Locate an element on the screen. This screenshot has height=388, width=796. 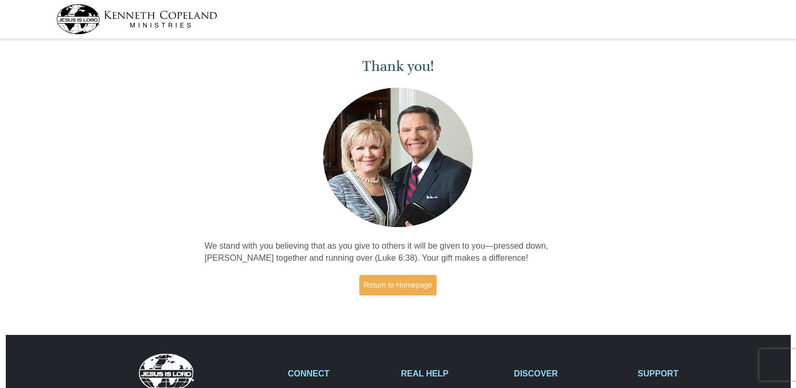
img: kcm-header-logo.svg is located at coordinates (137, 19).